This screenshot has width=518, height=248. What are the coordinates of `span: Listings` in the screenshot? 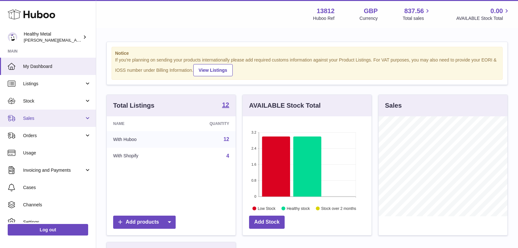 It's located at (54, 84).